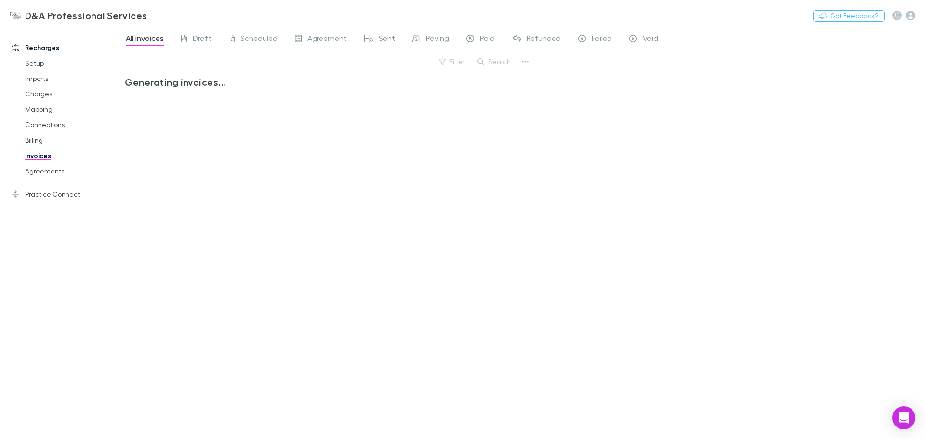 The image size is (925, 439). I want to click on a: Mapping, so click(73, 109).